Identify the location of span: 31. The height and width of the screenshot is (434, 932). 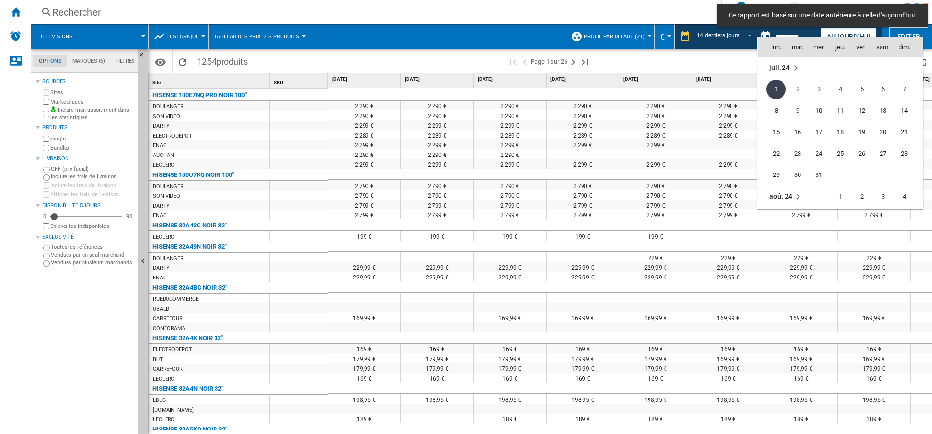
(819, 175).